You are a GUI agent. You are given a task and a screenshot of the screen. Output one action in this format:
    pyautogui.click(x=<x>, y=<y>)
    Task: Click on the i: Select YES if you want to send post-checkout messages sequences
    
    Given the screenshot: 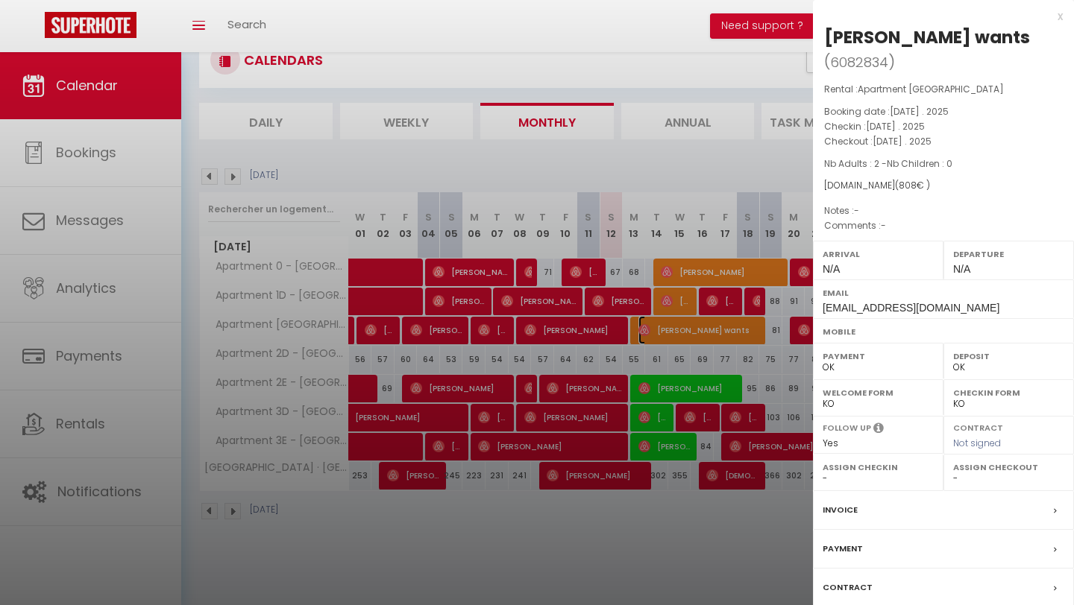 What is the action you would take?
    pyautogui.click(x=878, y=430)
    